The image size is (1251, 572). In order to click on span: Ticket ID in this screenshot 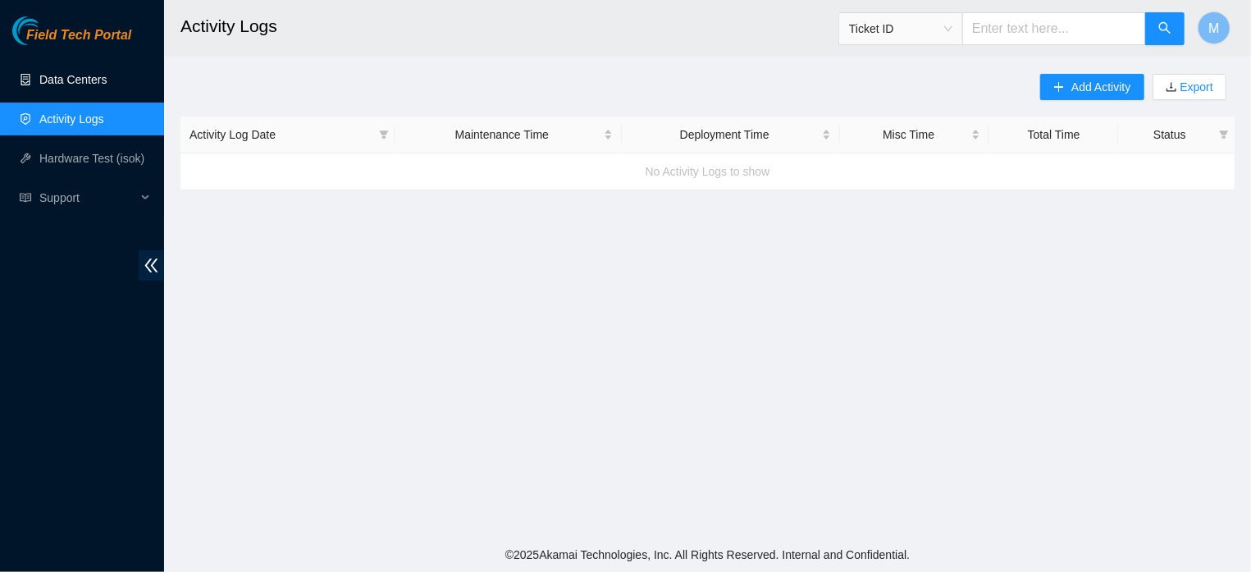, I will do `click(901, 29)`.